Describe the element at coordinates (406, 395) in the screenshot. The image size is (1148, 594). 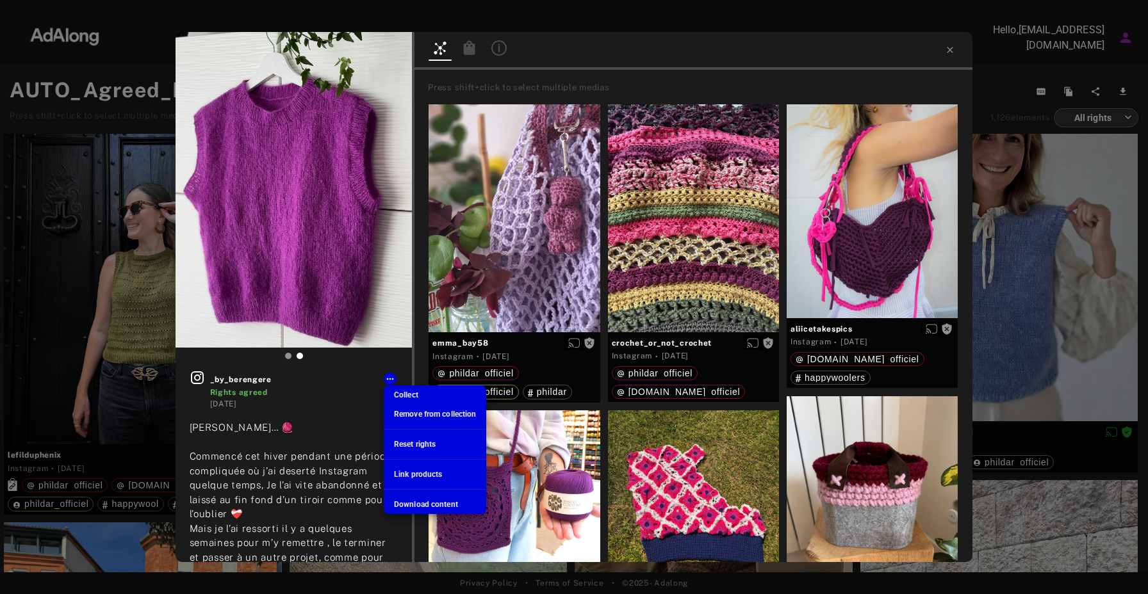
I see `span: Collect` at that location.